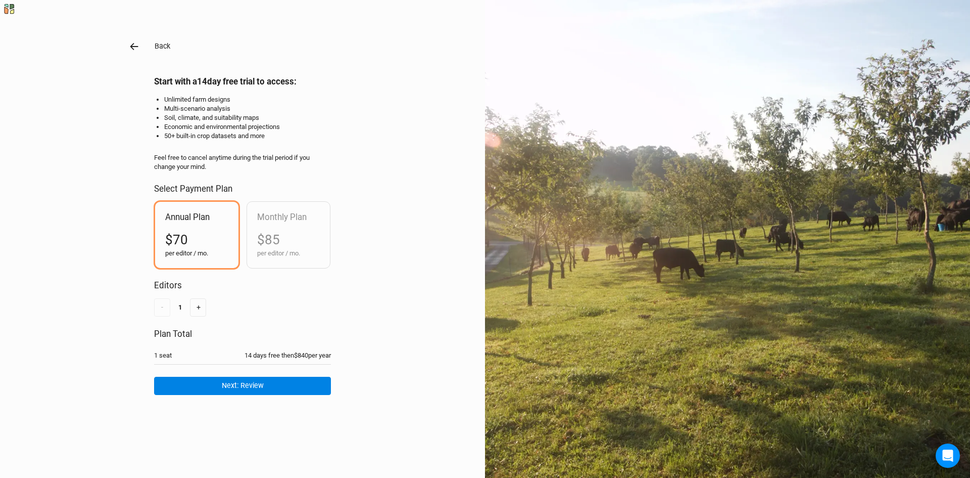 This screenshot has height=478, width=970. What do you see at coordinates (243, 188) in the screenshot?
I see `h2: Select Payment Plan` at bounding box center [243, 188].